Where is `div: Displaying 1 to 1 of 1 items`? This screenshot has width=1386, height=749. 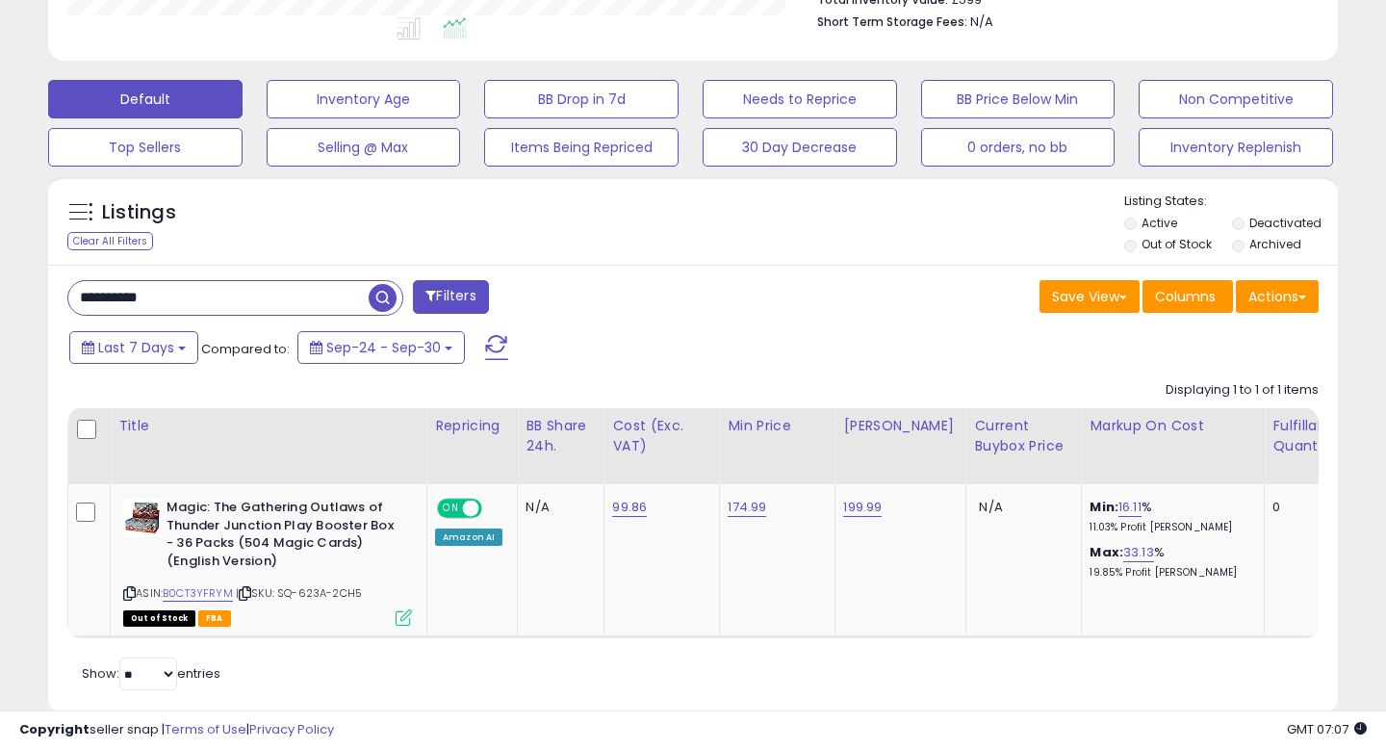
div: Displaying 1 to 1 of 1 items is located at coordinates (1242, 390).